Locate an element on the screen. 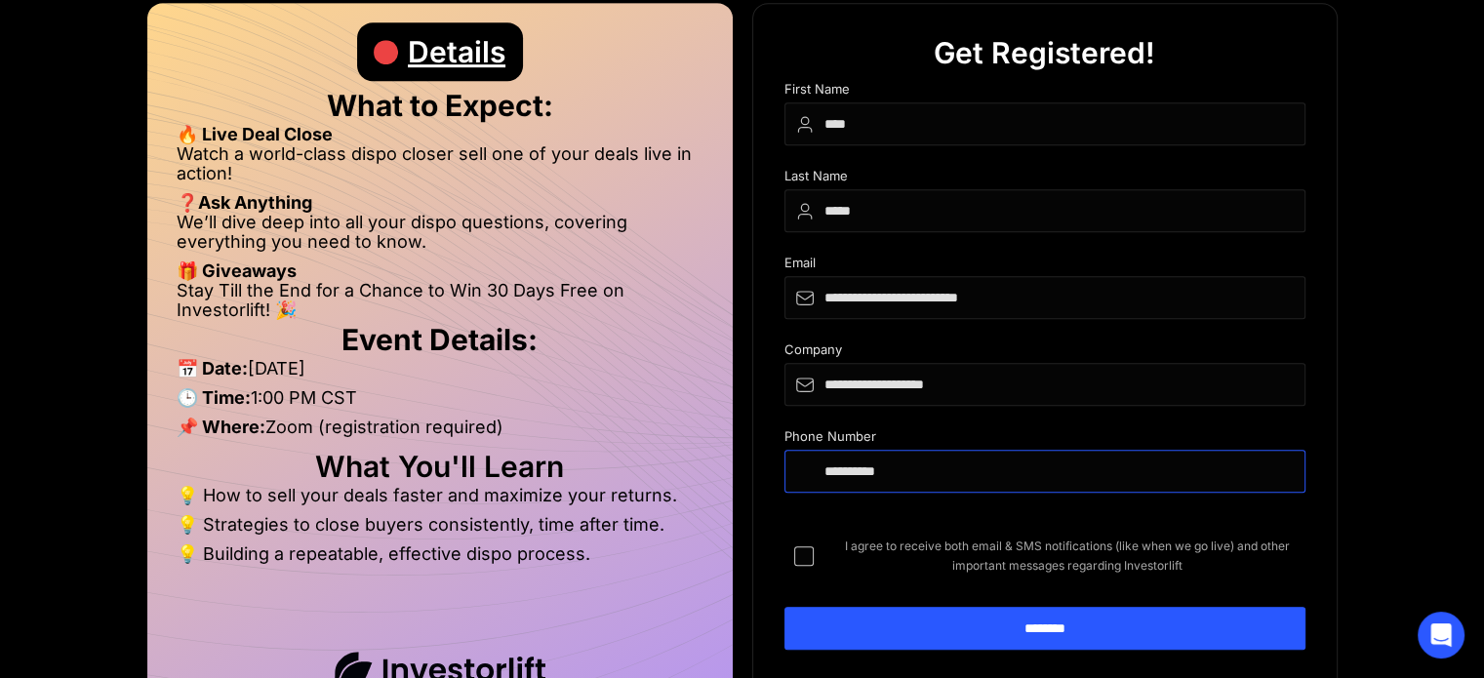 This screenshot has height=678, width=1484. strong: 🔥 Live Deal Close is located at coordinates (255, 134).